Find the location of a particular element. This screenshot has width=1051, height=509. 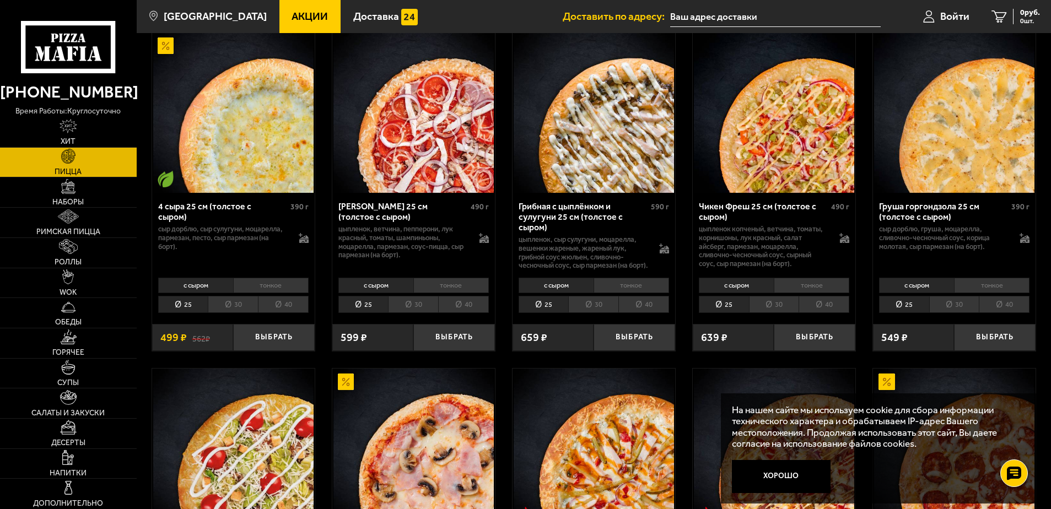

span: Дополнительно is located at coordinates (68, 504).